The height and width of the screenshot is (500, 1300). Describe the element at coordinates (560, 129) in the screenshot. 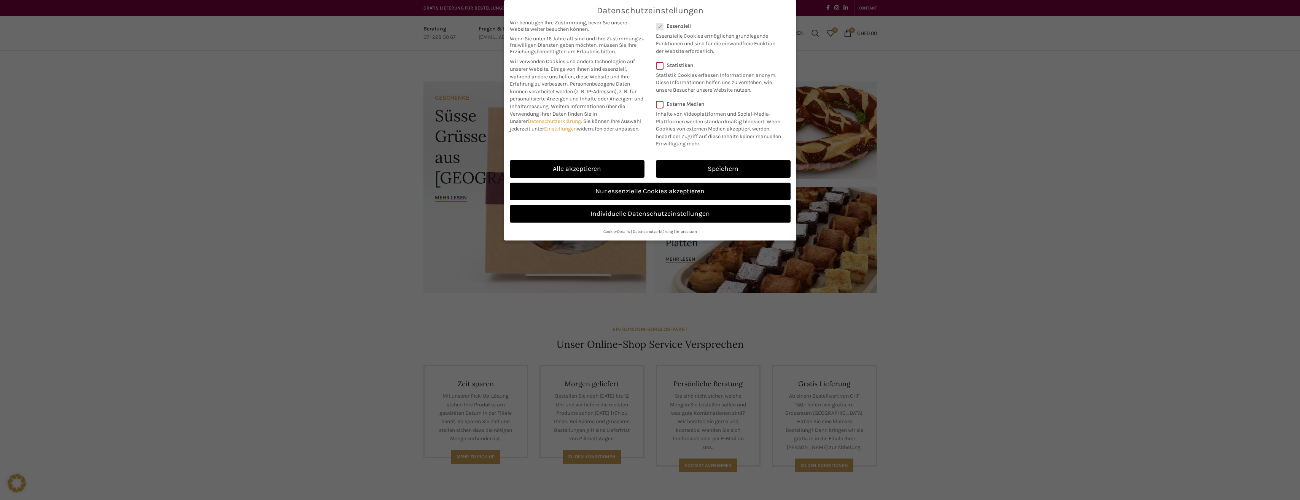

I see `a: Einstellungen` at that location.